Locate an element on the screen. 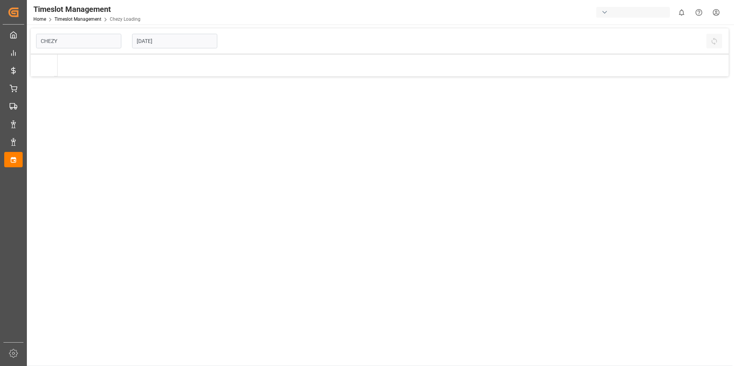  a: Timeslot Management is located at coordinates (78, 19).